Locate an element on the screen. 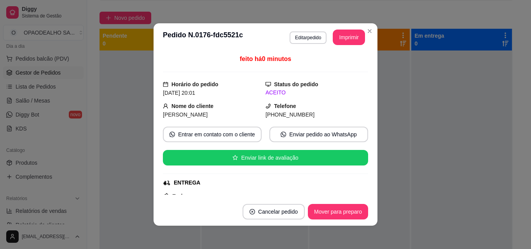 The width and height of the screenshot is (531, 249). button: starEnviar link de avaliação is located at coordinates (265, 158).